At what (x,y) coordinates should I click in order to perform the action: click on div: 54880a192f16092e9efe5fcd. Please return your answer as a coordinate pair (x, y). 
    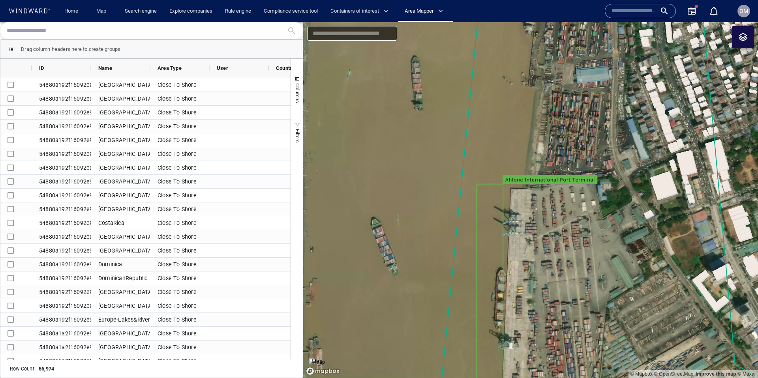
    Looking at the image, I should click on (62, 251).